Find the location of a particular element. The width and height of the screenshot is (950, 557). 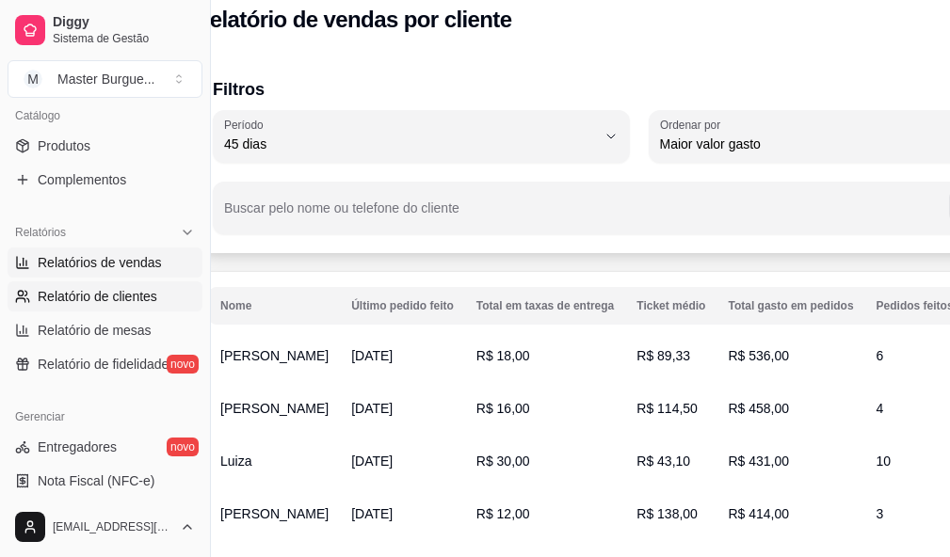

span: 4 is located at coordinates (880, 408).